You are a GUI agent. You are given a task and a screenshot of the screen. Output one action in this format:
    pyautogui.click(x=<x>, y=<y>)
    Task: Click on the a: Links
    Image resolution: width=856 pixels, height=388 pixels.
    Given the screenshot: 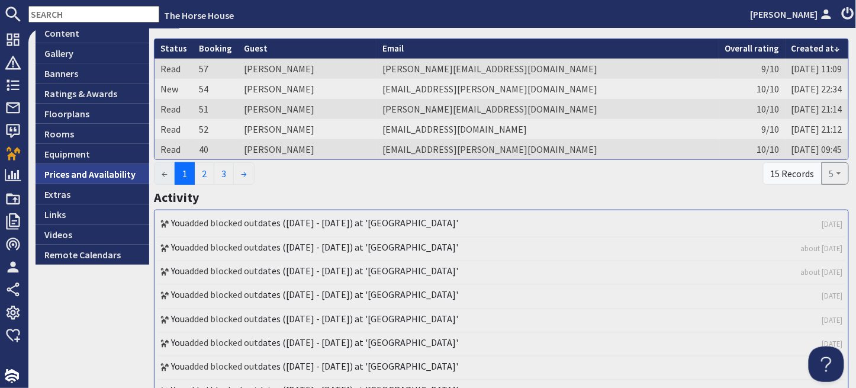 What is the action you would take?
    pyautogui.click(x=92, y=214)
    